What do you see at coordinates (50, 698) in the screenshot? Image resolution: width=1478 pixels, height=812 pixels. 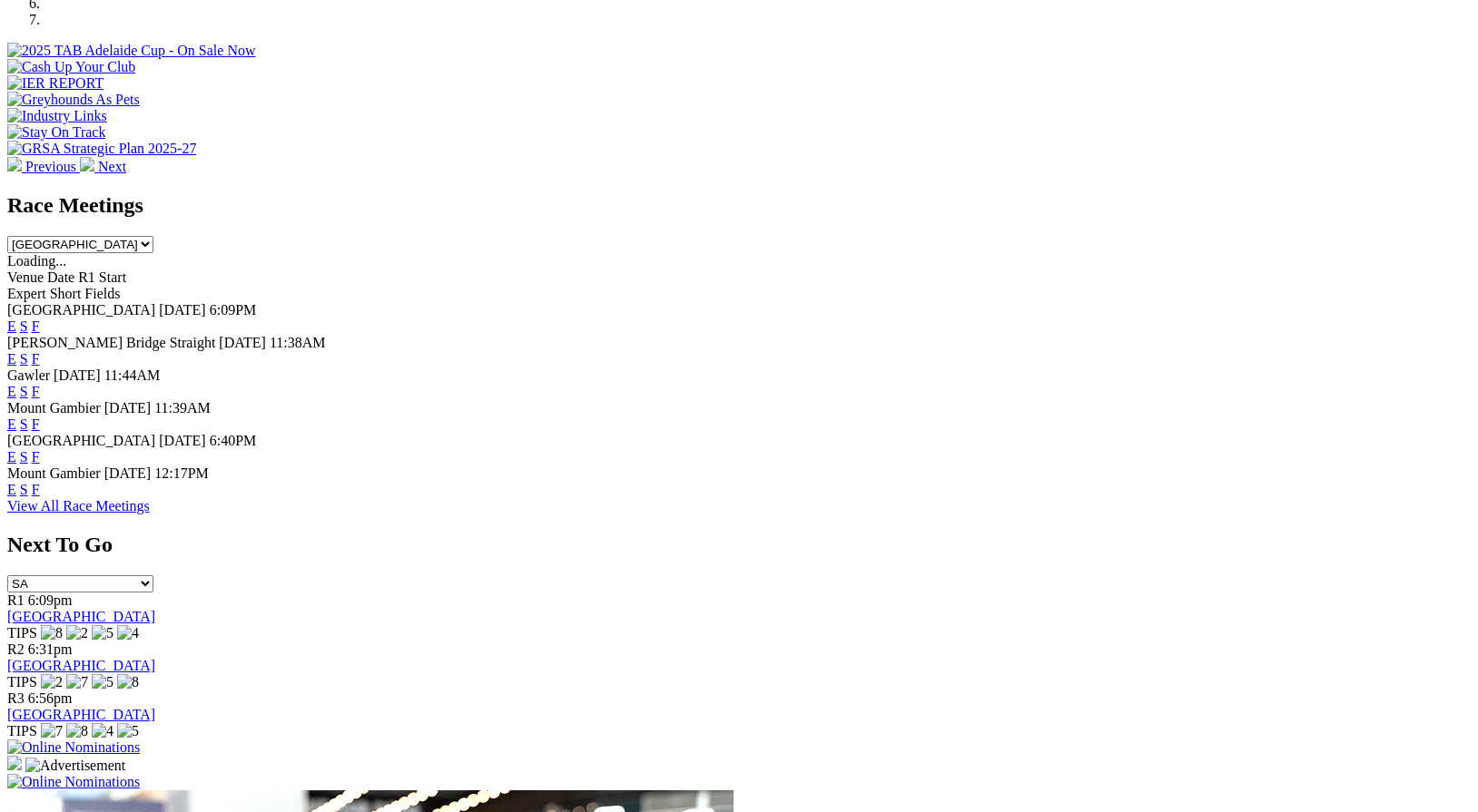 I see `span: 6:56pm` at bounding box center [50, 698].